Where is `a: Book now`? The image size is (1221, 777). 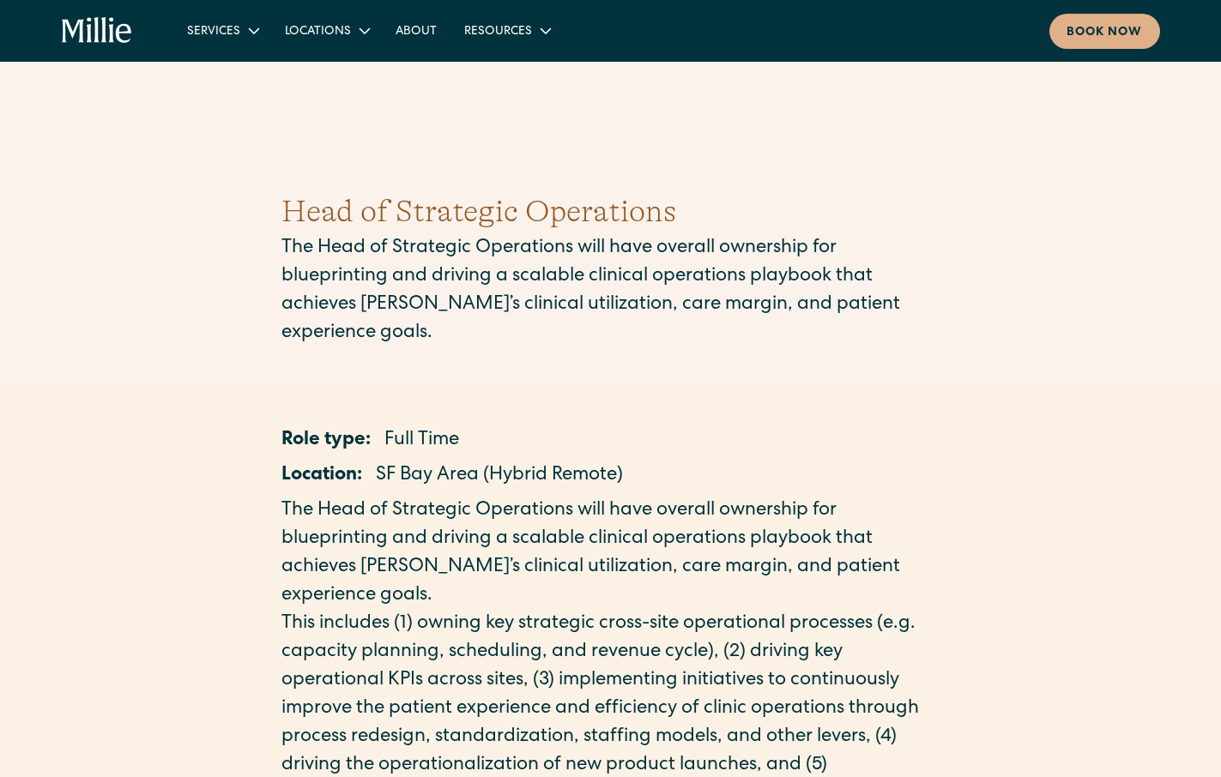
a: Book now is located at coordinates (1104, 31).